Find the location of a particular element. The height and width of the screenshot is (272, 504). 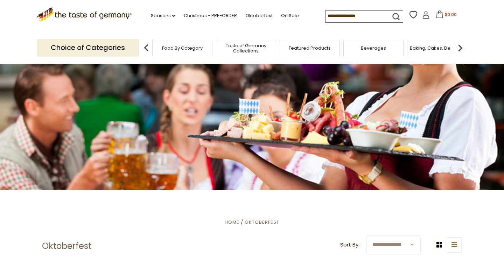

a: Seasons is located at coordinates (163, 16).